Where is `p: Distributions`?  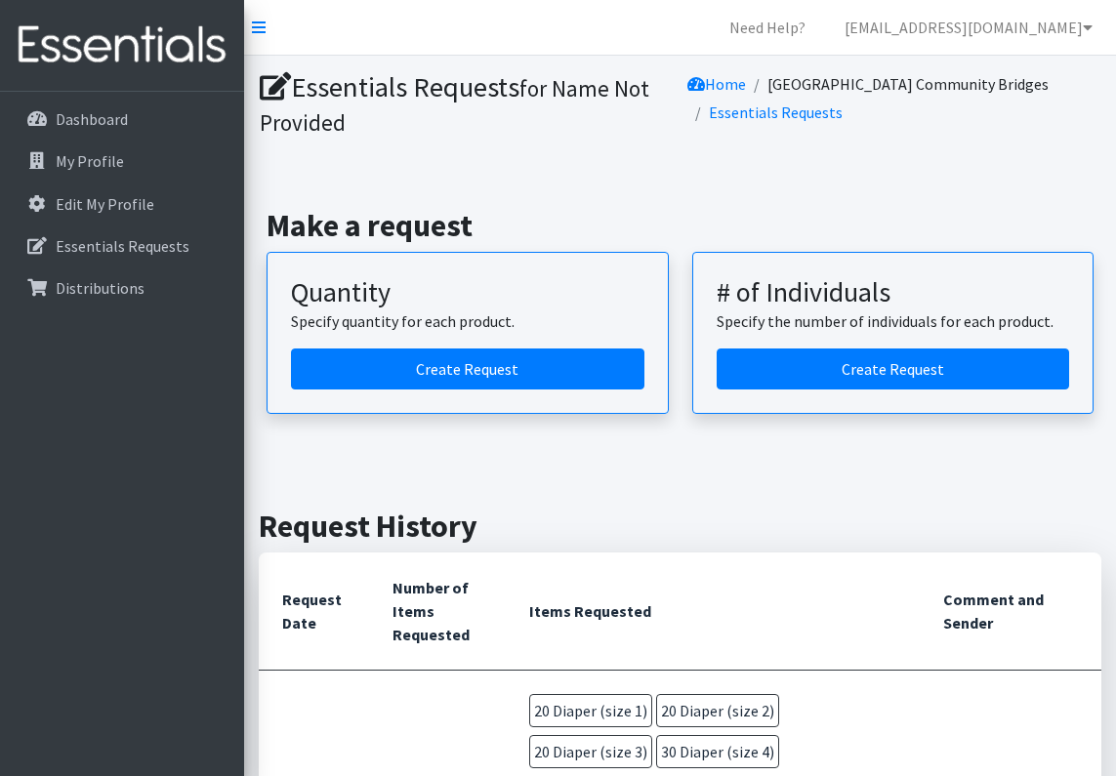
p: Distributions is located at coordinates (100, 288).